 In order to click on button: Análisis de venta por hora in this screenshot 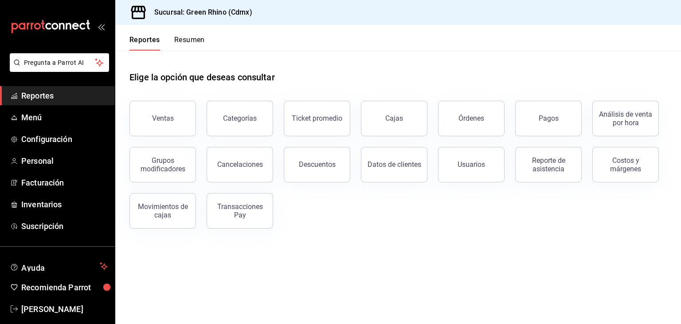, I will do `click(625, 118)`.